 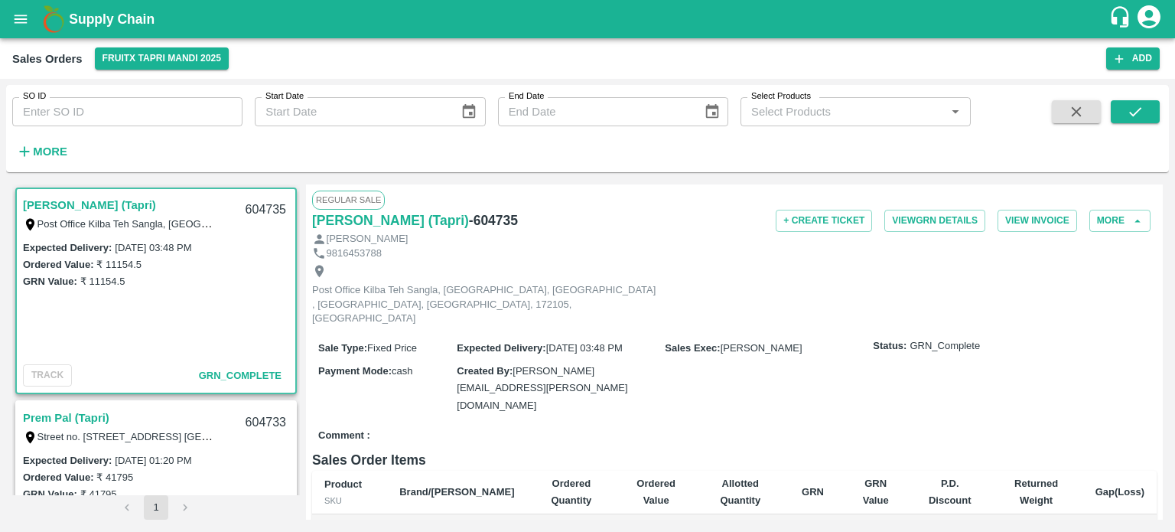 What do you see at coordinates (266, 422) in the screenshot?
I see `div: 604733` at bounding box center [266, 422].